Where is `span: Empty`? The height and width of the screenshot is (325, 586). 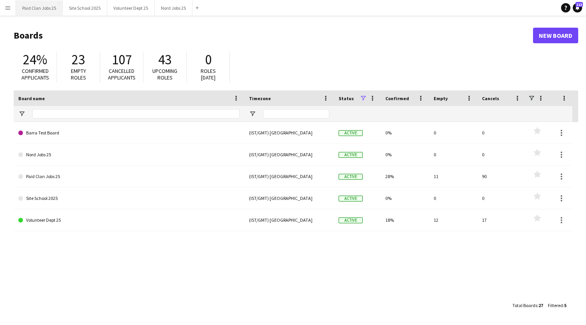
span: Empty is located at coordinates (440, 98).